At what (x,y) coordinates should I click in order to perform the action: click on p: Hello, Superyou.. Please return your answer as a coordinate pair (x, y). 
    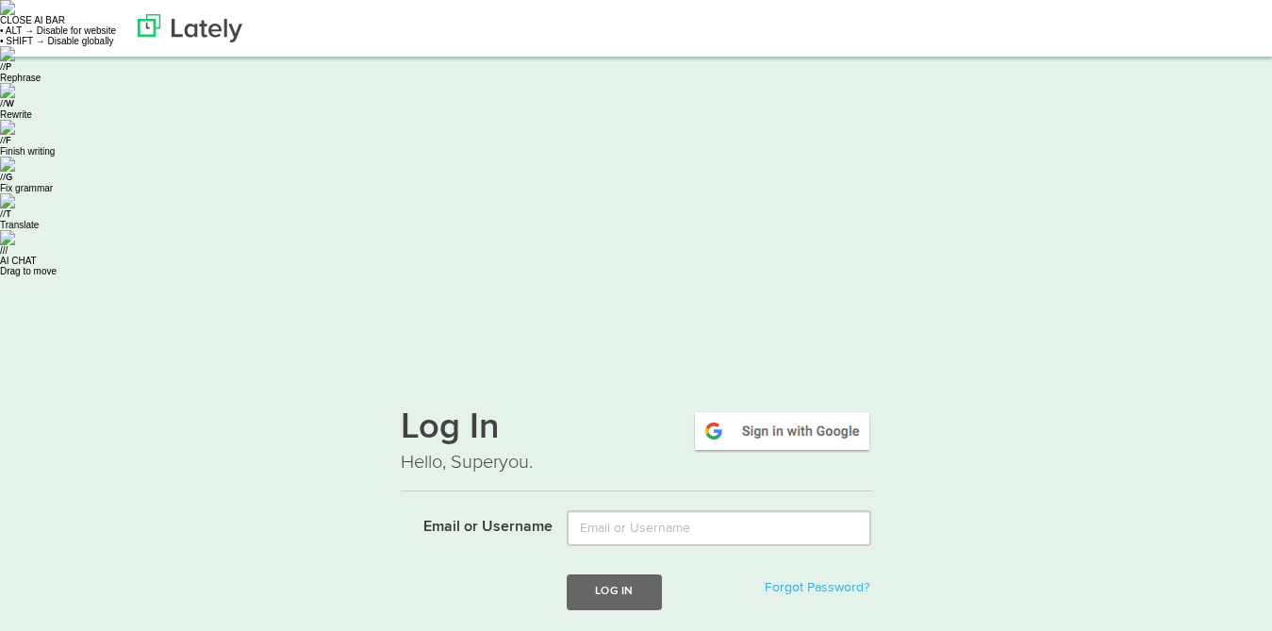
    Looking at the image, I should click on (637, 462).